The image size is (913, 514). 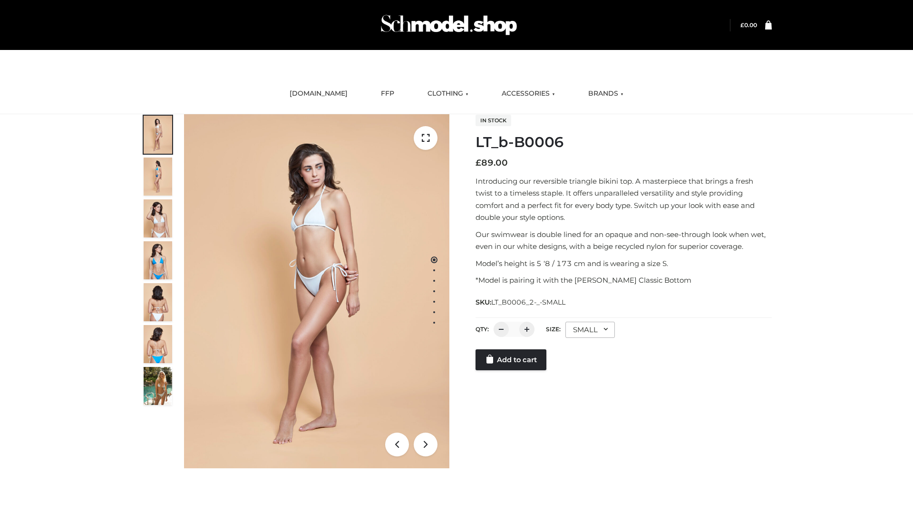 I want to click on label: QTY:, so click(x=482, y=329).